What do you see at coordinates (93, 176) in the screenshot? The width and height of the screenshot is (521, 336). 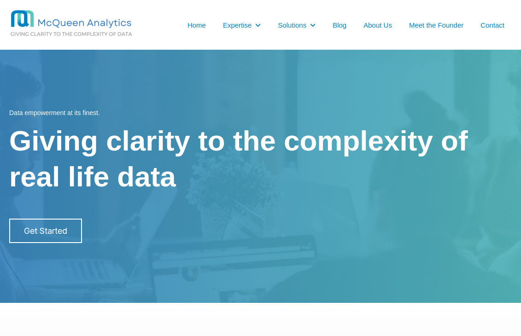 I see `span: real life data` at bounding box center [93, 176].